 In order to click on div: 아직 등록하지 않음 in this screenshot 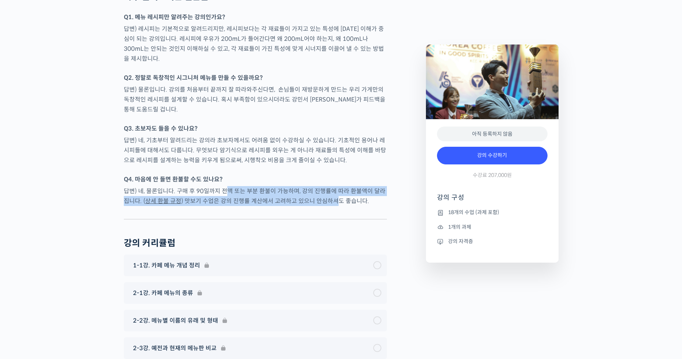, I will do `click(492, 134)`.